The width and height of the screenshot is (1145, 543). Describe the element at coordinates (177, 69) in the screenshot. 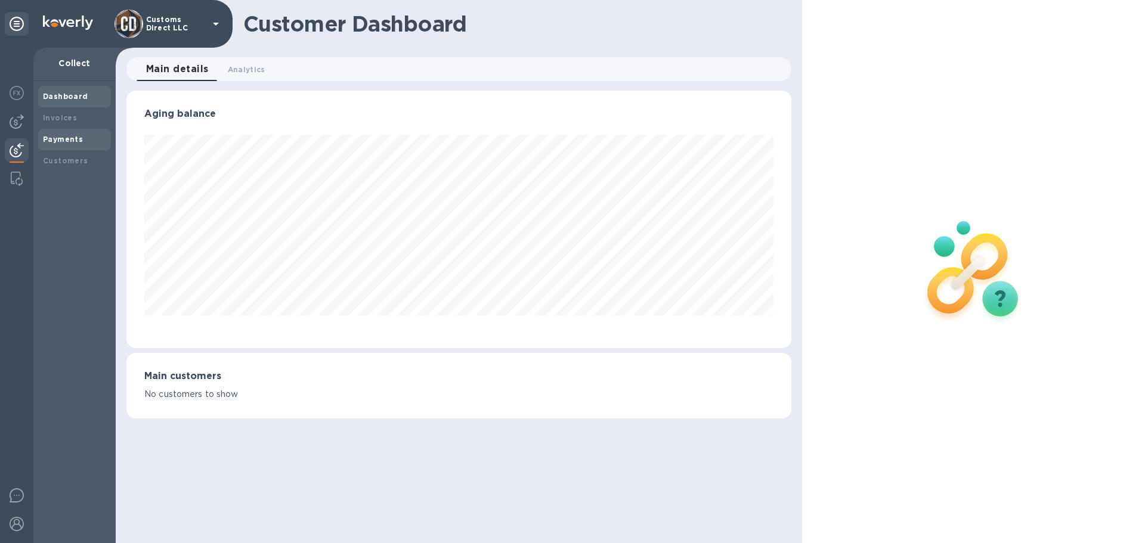

I see `span: Main details` at that location.